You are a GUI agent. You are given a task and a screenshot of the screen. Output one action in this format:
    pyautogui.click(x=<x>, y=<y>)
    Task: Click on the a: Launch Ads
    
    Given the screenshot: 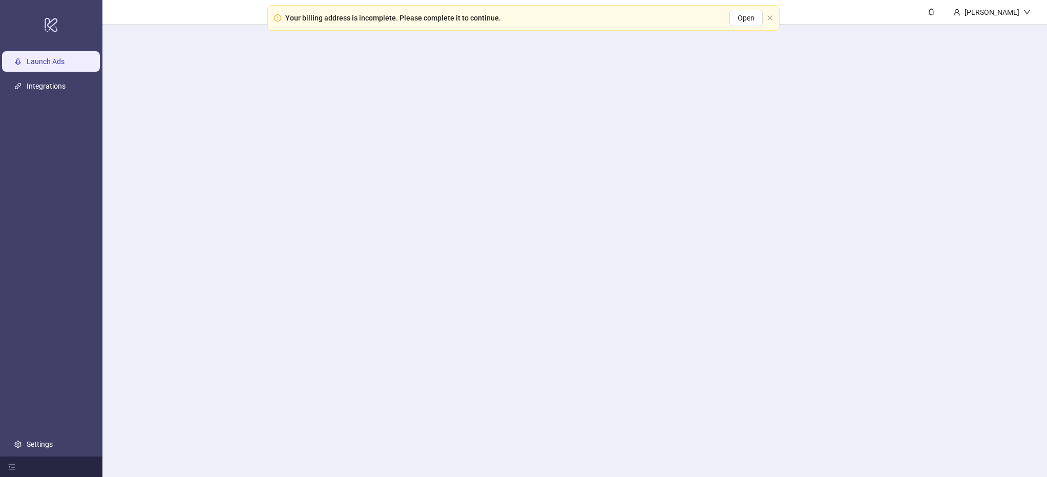 What is the action you would take?
    pyautogui.click(x=46, y=61)
    